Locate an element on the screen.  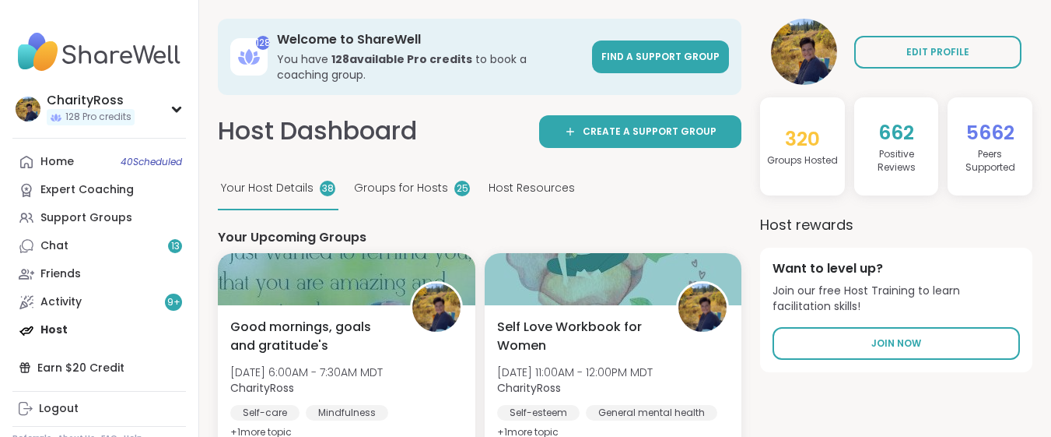
h4: Positive Review s is located at coordinates (896, 161).